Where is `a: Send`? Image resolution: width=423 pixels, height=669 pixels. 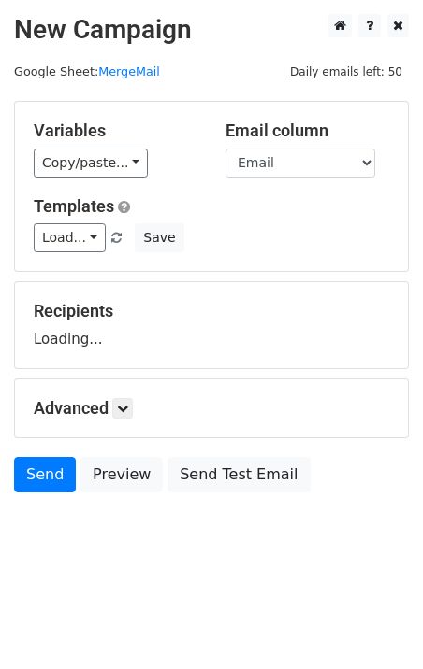 a: Send is located at coordinates (45, 475).